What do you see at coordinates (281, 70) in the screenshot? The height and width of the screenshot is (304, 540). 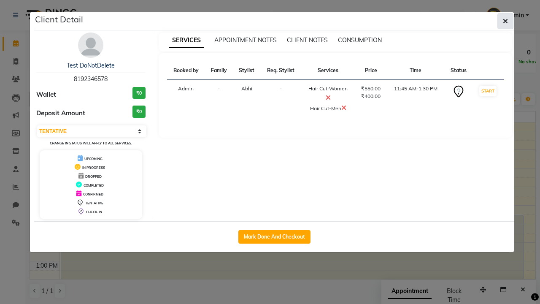 I see `th: Req. Stylist` at bounding box center [281, 70].